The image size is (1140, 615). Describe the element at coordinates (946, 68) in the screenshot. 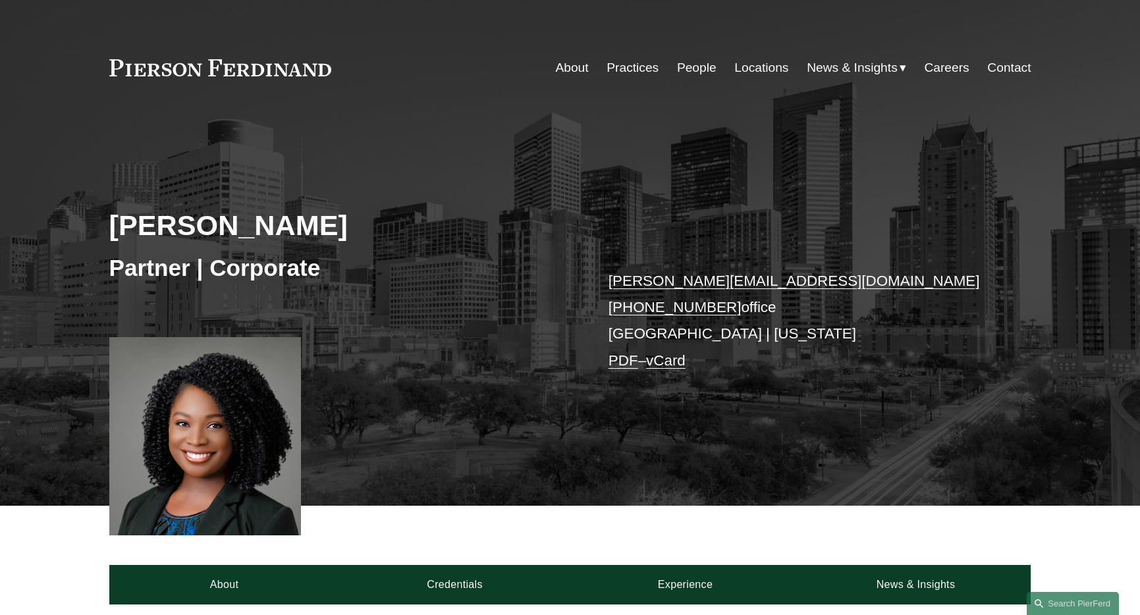

I see `a: Careers` at that location.